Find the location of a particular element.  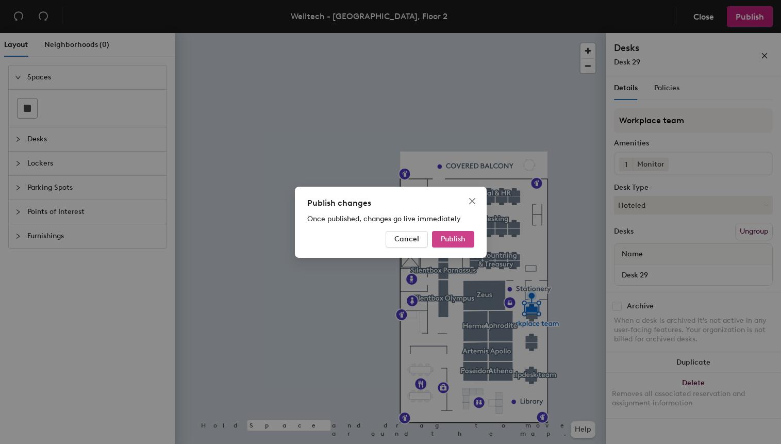

span: Once published, changes go live immediately is located at coordinates (384, 218).